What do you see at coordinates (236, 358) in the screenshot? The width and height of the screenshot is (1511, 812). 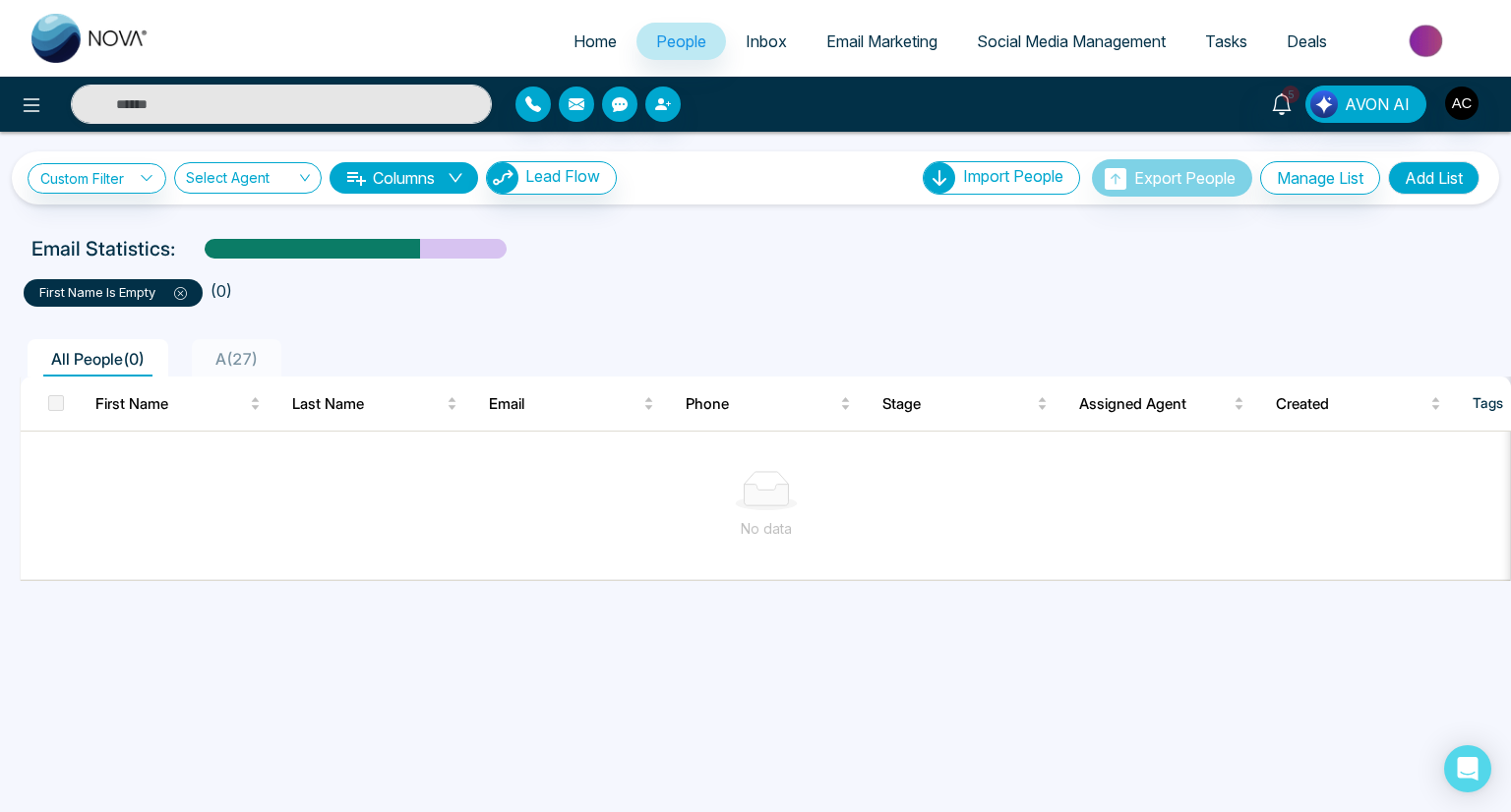 I see `span: A ( 27 )` at bounding box center [236, 358].